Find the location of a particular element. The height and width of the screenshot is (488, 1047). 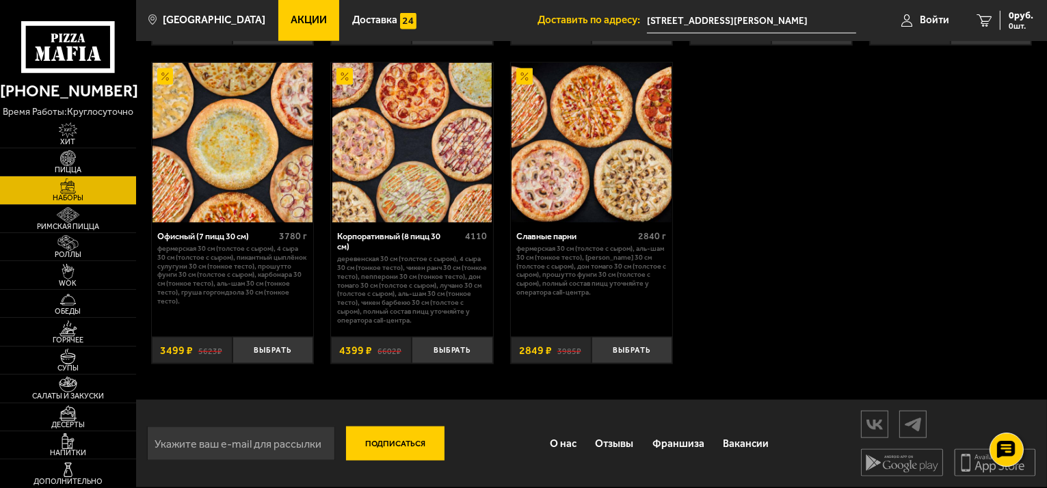

p: Деревенская 30 см (толстое с сыром), 4 сыра 30 см (тонкое тесто), Чикен Ранч 30 см (тонкое тесто)... is located at coordinates (412, 290).